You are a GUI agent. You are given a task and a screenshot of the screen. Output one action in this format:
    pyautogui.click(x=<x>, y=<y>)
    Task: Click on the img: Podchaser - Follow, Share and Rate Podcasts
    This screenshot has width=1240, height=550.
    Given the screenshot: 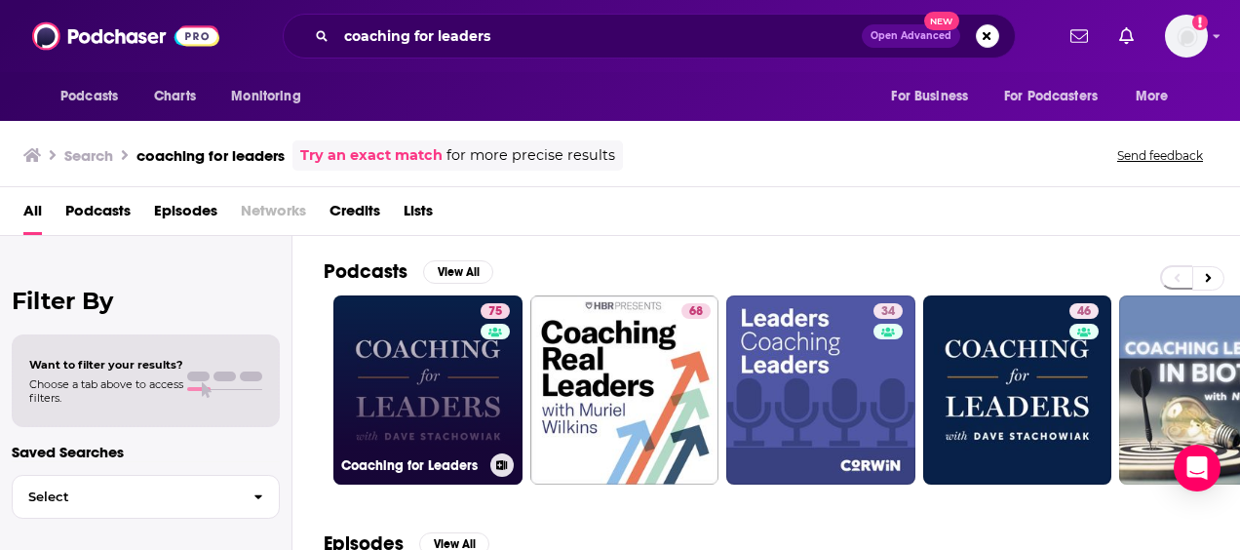 What is the action you would take?
    pyautogui.click(x=126, y=36)
    